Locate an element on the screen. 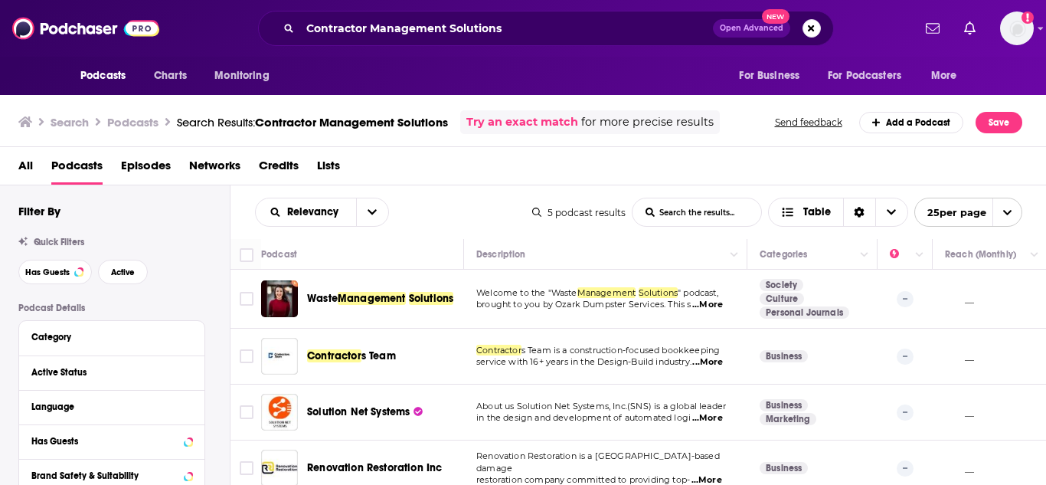  div: Brand Safety & Suitability is located at coordinates (105, 476).